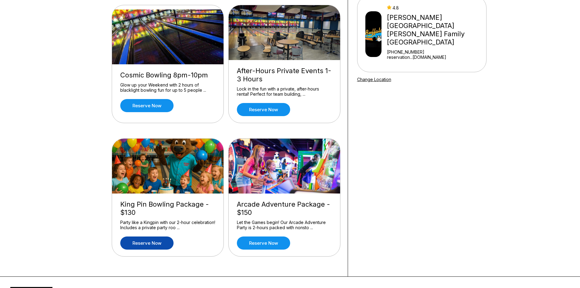 This screenshot has height=288, width=580. I want to click on div: After-Hours Private Events 1-3 Hours, so click(284, 75).